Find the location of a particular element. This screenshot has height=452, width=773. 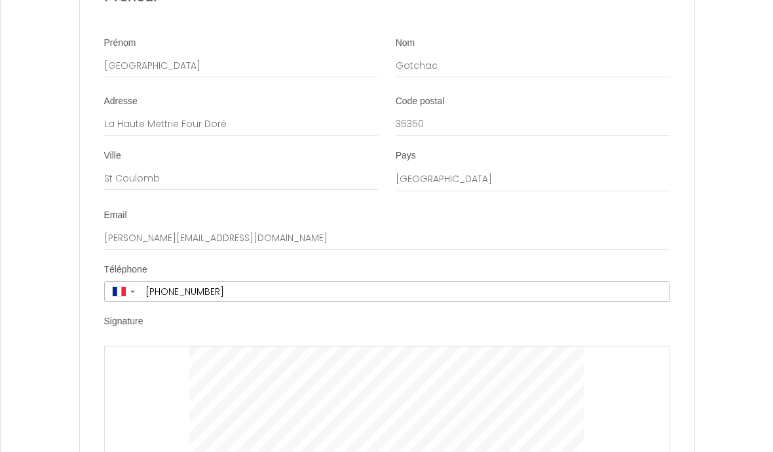

label: Nom is located at coordinates (405, 43).